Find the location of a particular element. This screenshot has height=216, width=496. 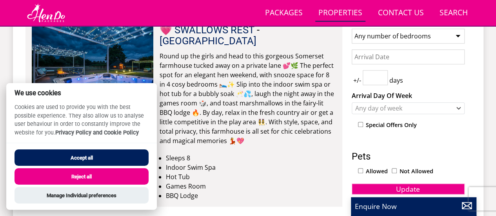

button: Accept all is located at coordinates (82, 158).